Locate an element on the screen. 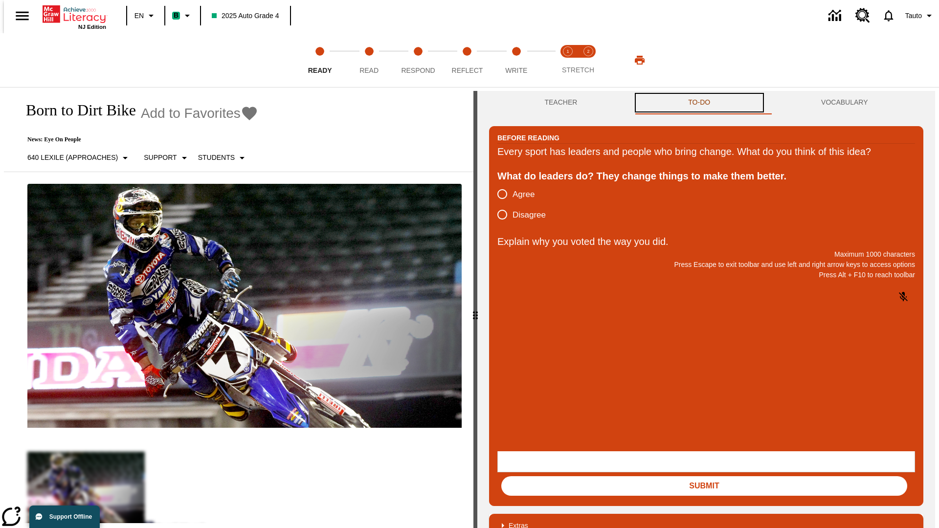  button: Read step 2 of 5 is located at coordinates (369, 60).